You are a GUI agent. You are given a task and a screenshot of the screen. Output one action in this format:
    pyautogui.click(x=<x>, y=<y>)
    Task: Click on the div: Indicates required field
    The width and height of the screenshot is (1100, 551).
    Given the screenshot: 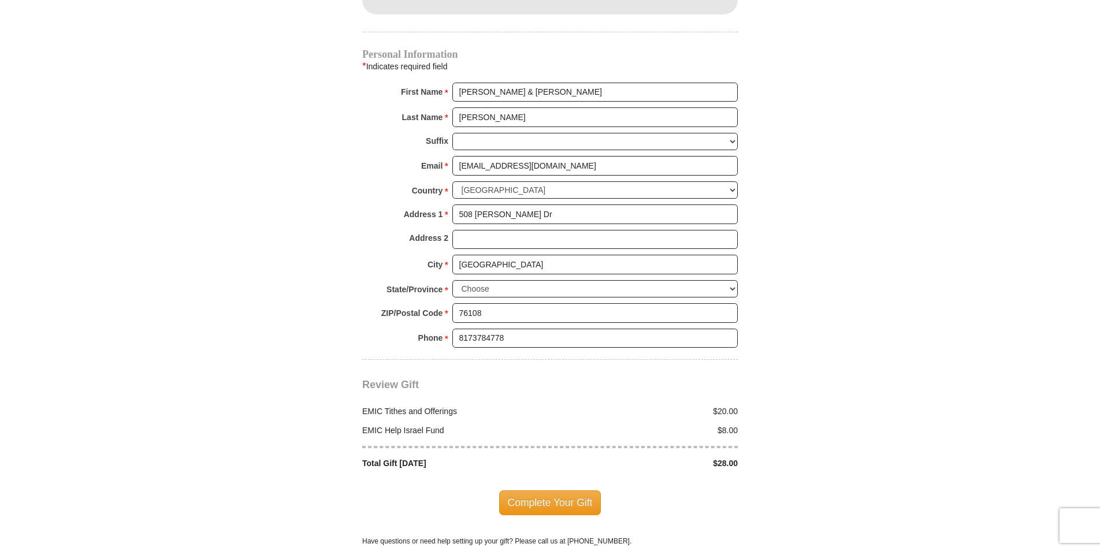 What is the action you would take?
    pyautogui.click(x=550, y=66)
    